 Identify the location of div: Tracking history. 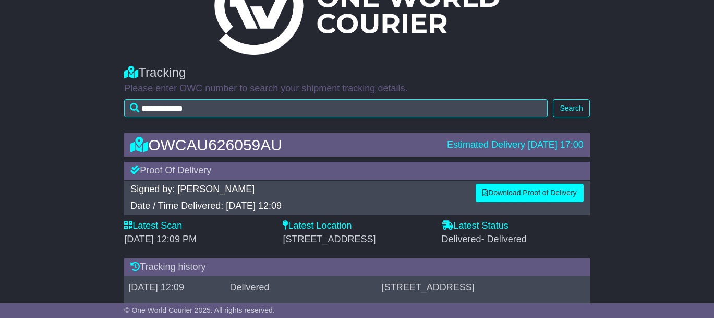
(357, 267).